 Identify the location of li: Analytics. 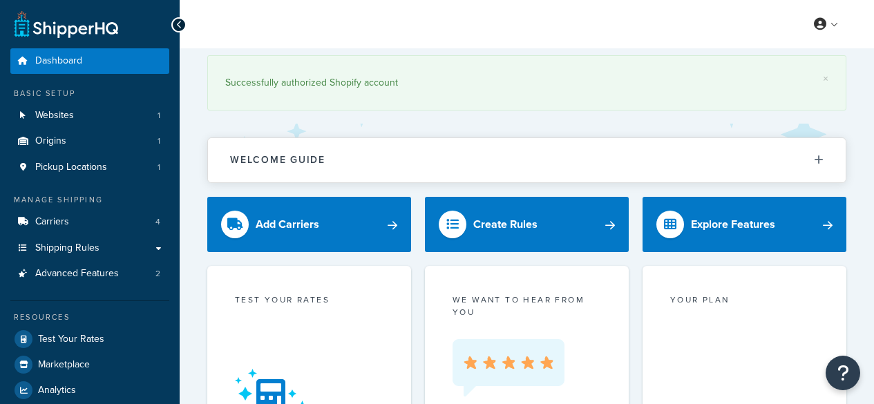
(90, 390).